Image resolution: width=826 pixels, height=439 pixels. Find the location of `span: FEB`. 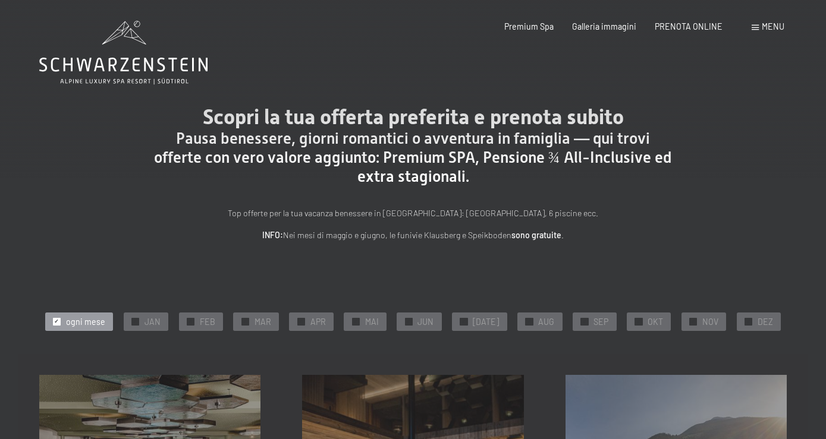

span: FEB is located at coordinates (207, 322).